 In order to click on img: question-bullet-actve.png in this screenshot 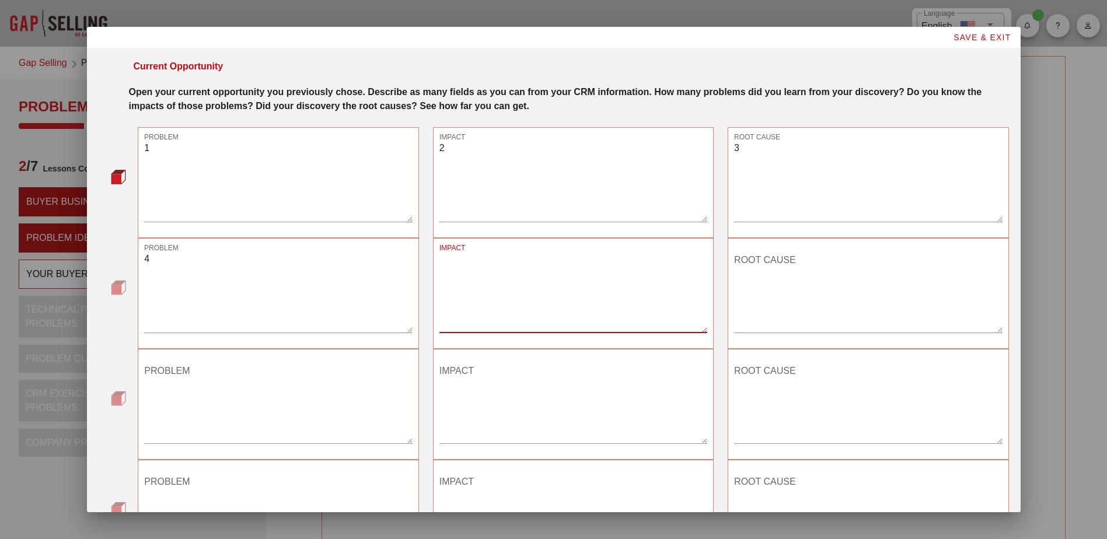, I will do `click(118, 177)`.